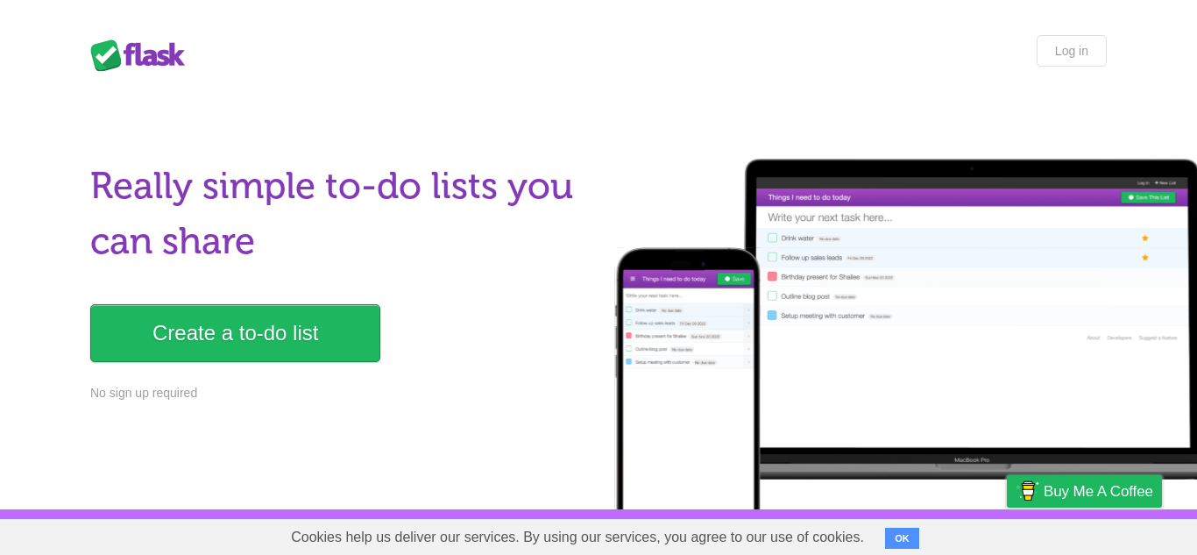  I want to click on span: Cookies help us deliver our services. By using our services, you agree to our use of cookies., so click(577, 537).